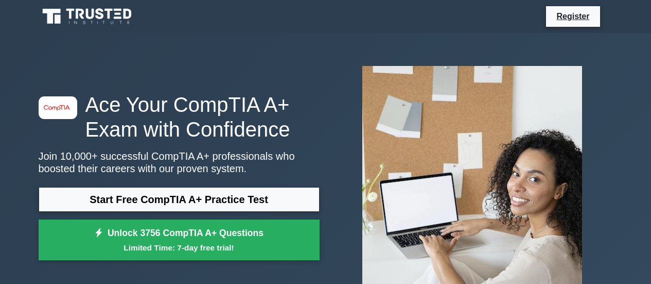 The height and width of the screenshot is (284, 651). Describe the element at coordinates (179, 240) in the screenshot. I see `a: Unlock 3756 CompTIA A+ QuestionsLimited Time: 7-day free trial!` at that location.